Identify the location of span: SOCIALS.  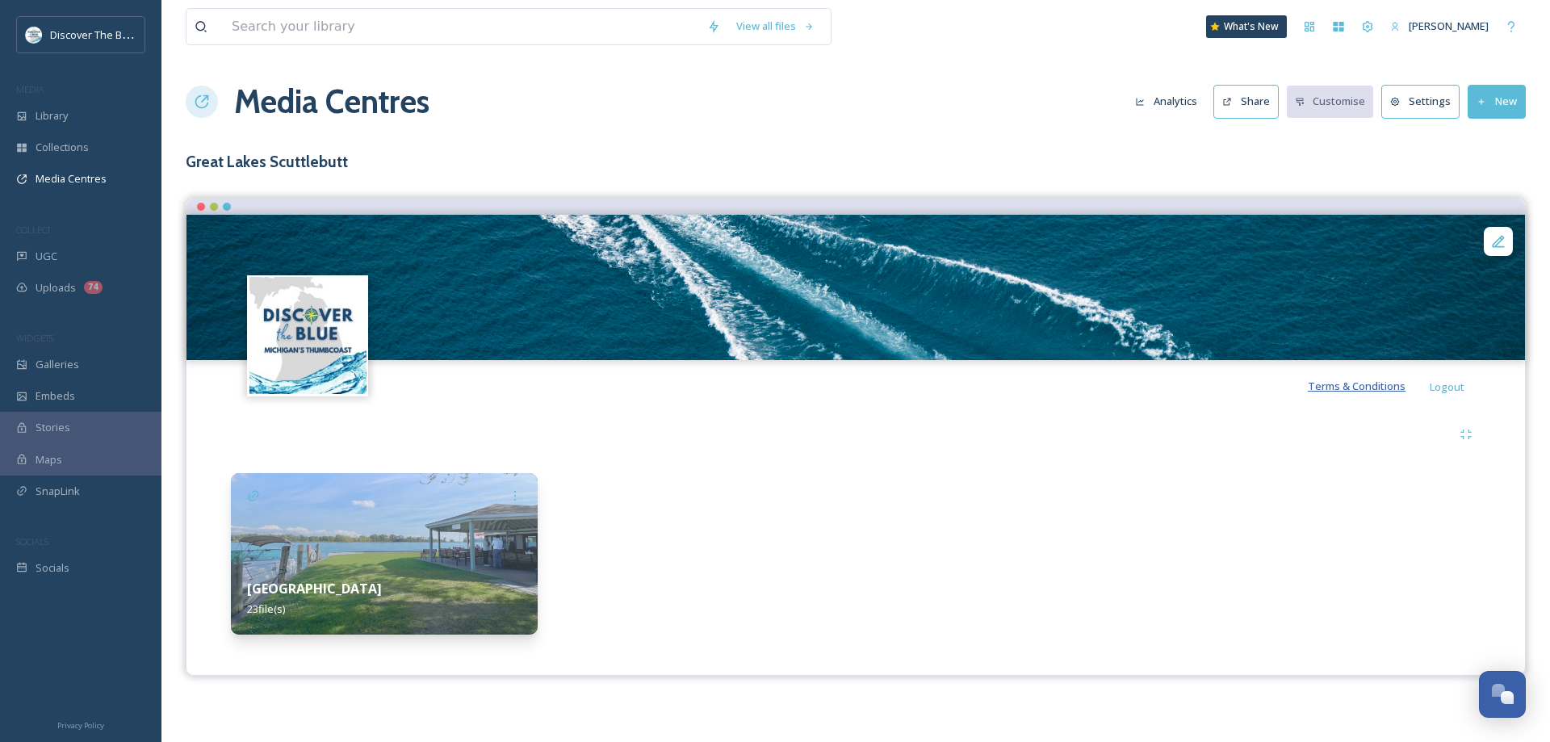
(32, 541).